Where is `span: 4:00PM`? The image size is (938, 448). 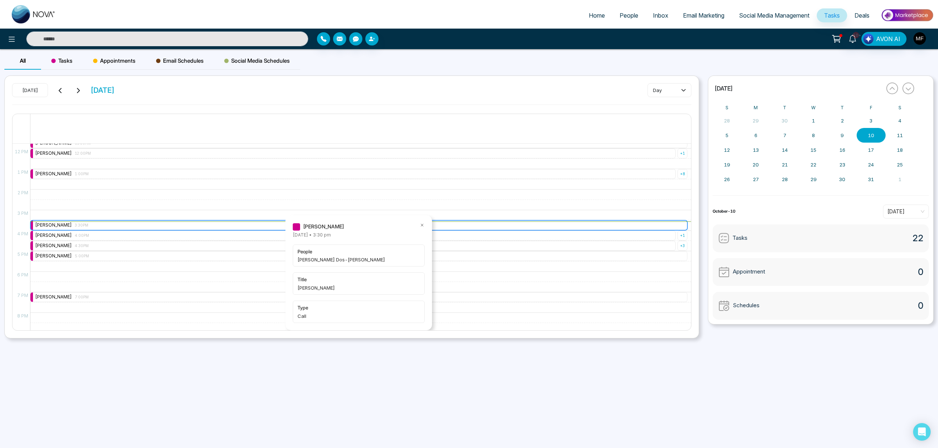
span: 4:00PM is located at coordinates (82, 235).